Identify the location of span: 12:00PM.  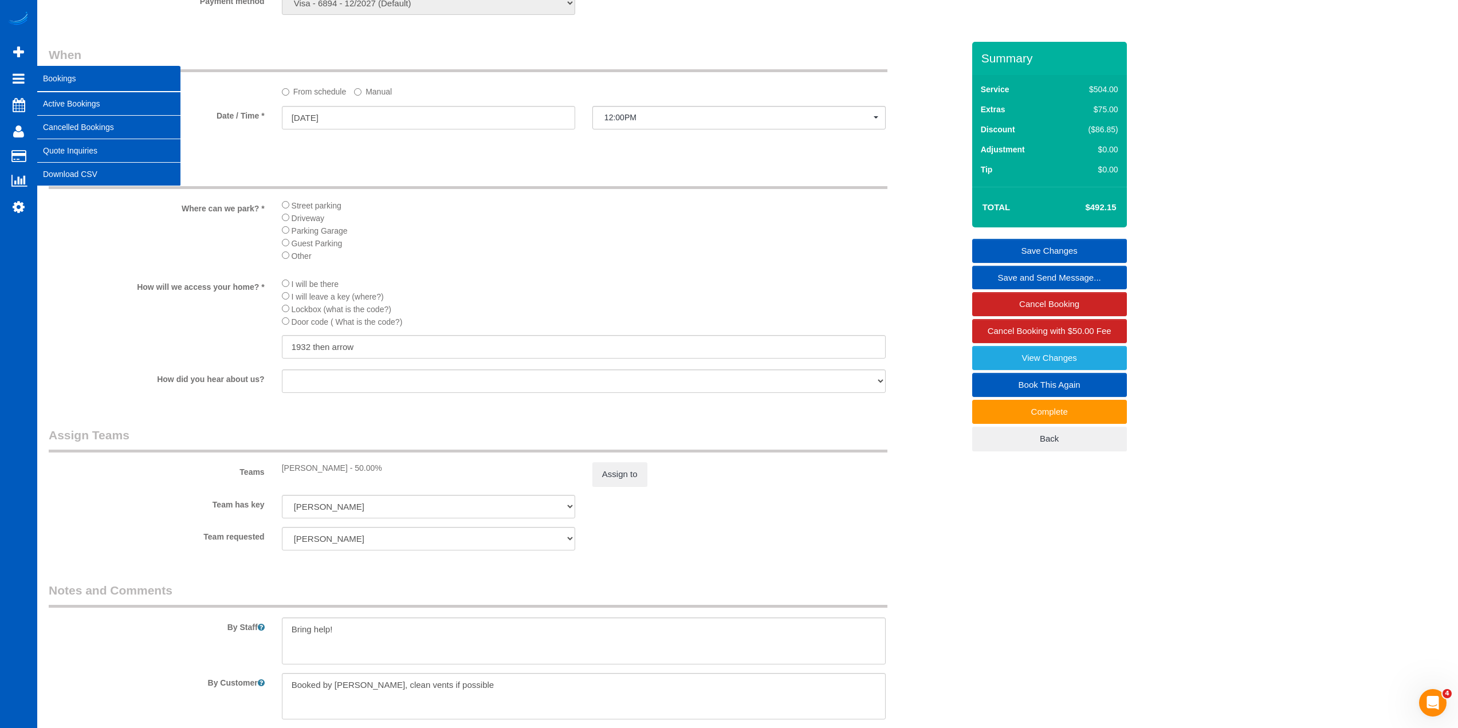
(739, 117).